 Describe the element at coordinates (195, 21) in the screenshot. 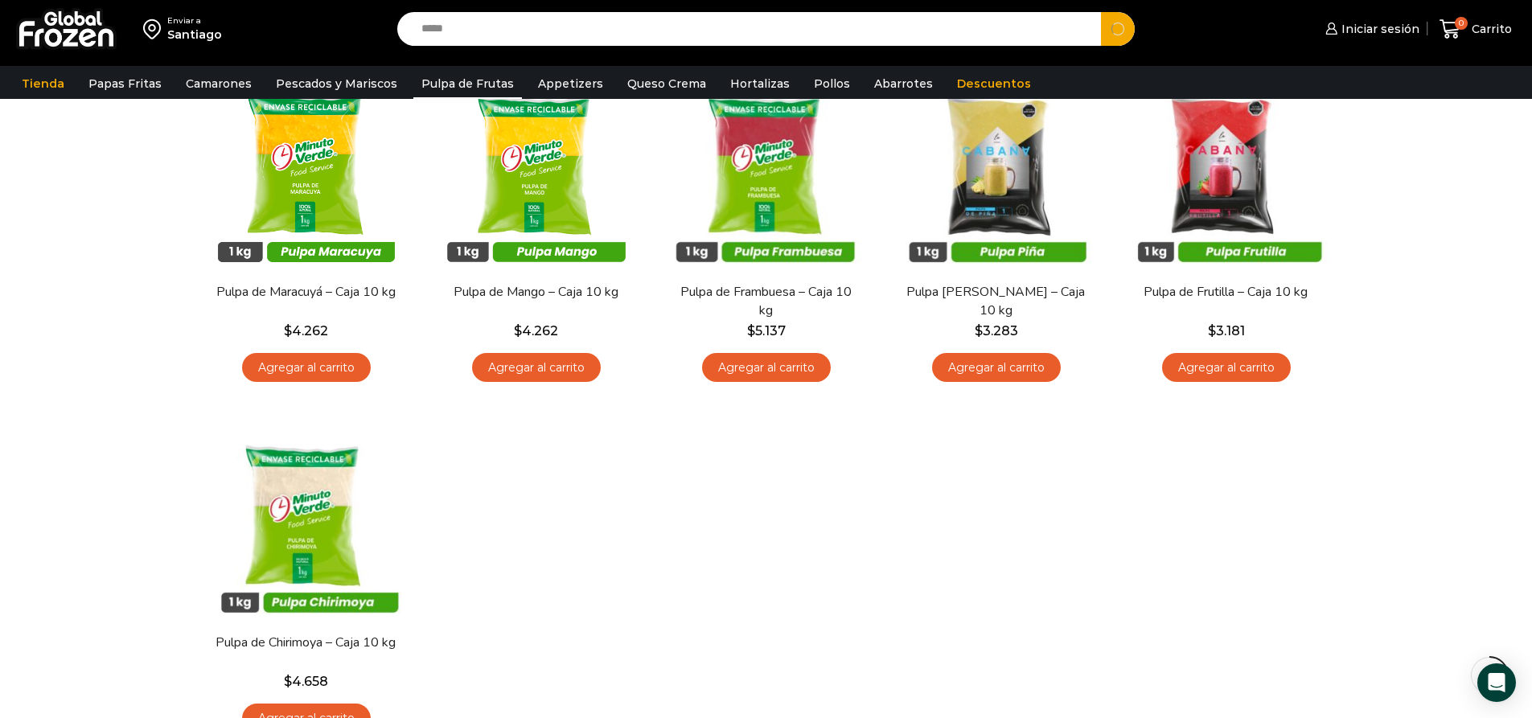

I see `div: Enviar a` at that location.